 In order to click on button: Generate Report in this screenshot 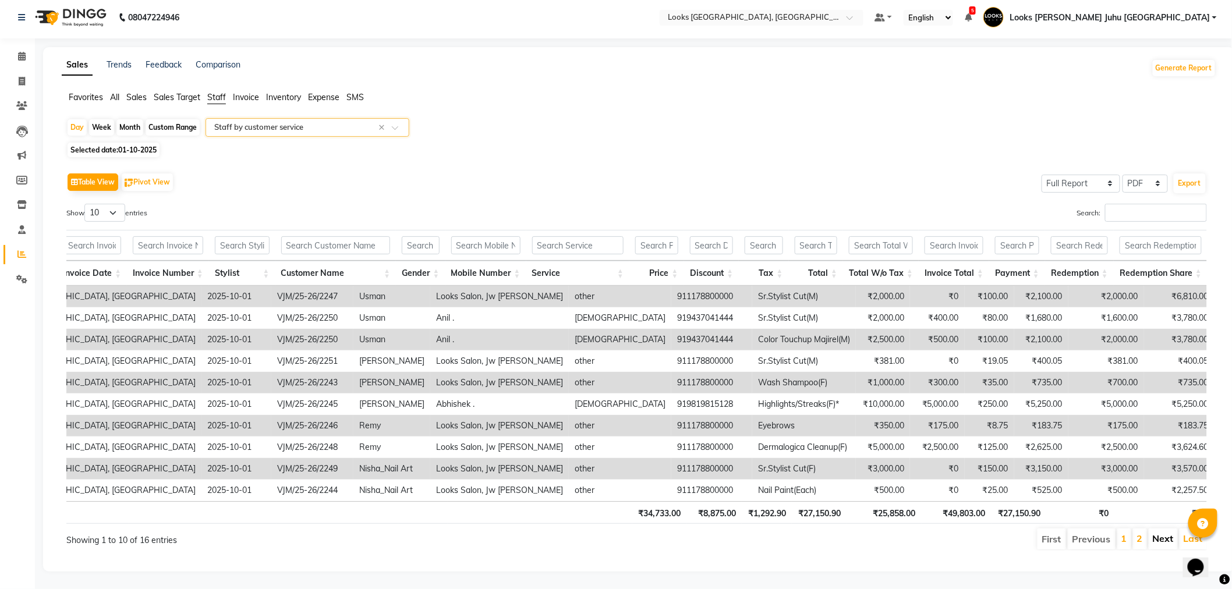, I will do `click(1184, 68)`.